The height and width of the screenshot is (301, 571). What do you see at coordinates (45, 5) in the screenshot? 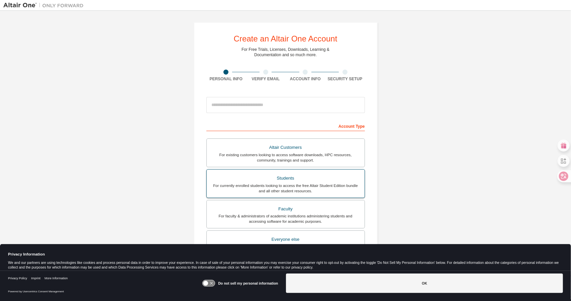
I see `img: Altair One` at bounding box center [45, 5].